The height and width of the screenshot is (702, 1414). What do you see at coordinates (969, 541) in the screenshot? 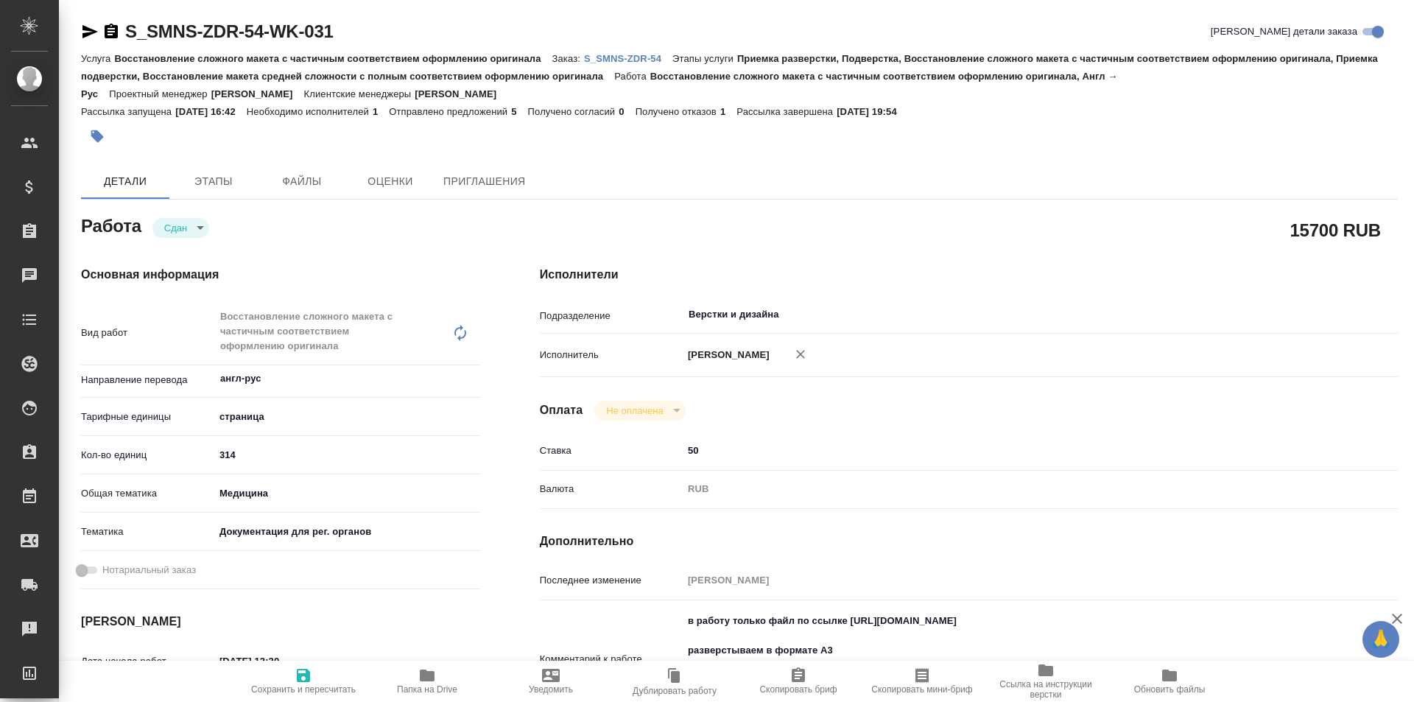
I see `h4: Дополнительно` at bounding box center [969, 541].